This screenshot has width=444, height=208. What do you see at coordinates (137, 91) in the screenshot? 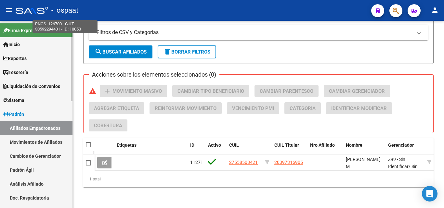
I see `span: Movimiento Masivo` at bounding box center [137, 91].